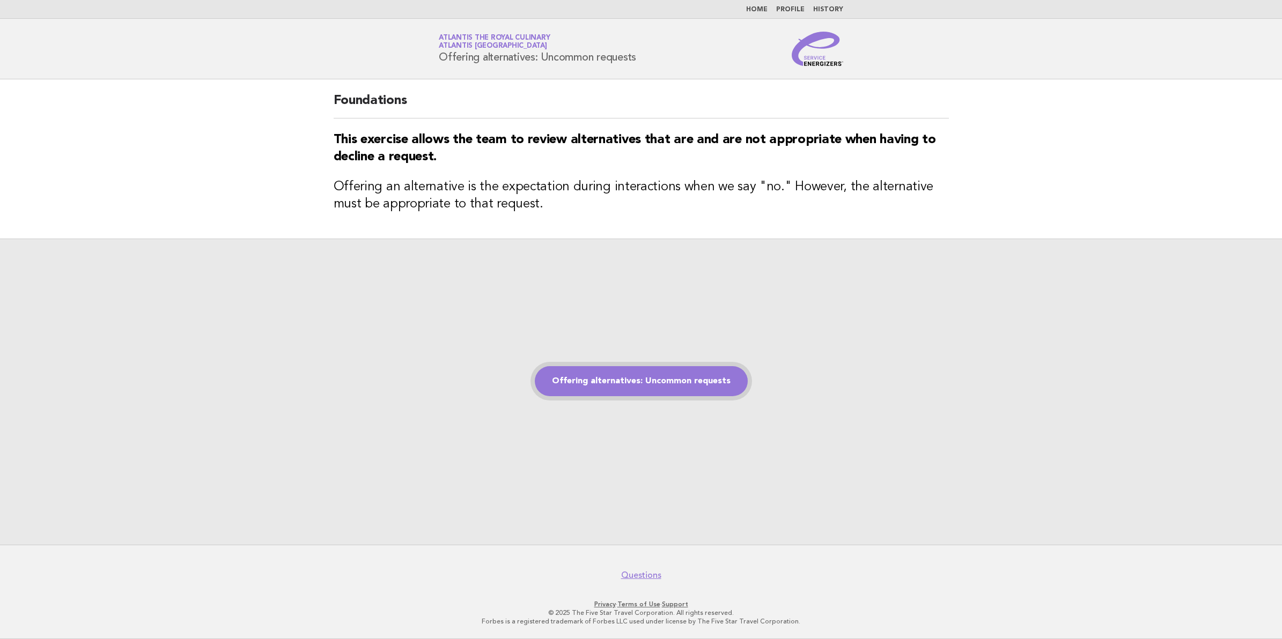 The image size is (1282, 639). I want to click on p: Forbes is a registered trademark of Forbes LLC used under license by The Five Star Travel Corpora..., so click(641, 622).